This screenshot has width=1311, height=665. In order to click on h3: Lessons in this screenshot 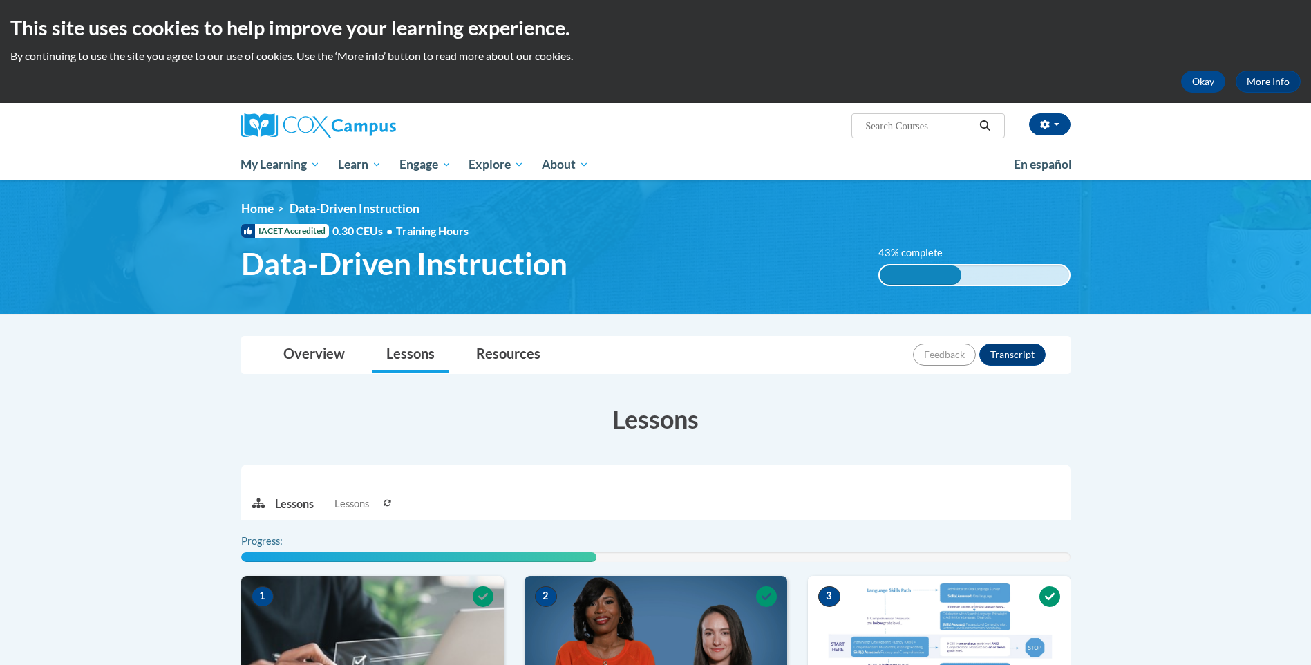, I will do `click(656, 419)`.